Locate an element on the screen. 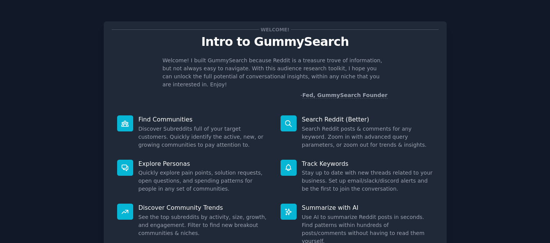 Image resolution: width=550 pixels, height=243 pixels. span: Welcome! is located at coordinates (275, 29).